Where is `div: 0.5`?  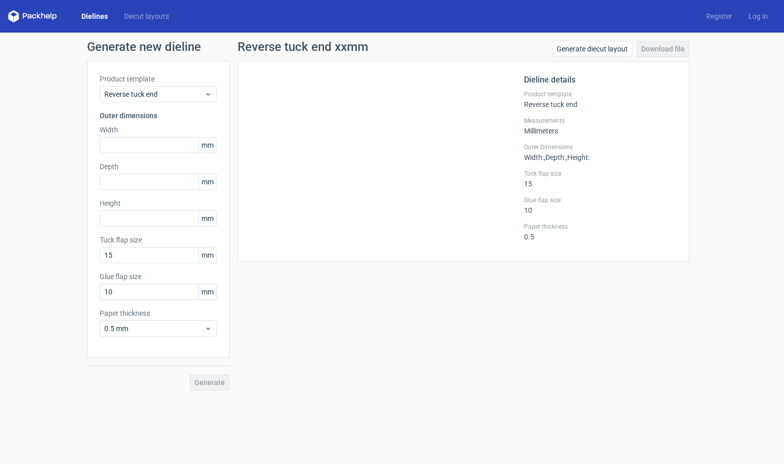 div: 0.5 is located at coordinates (601, 232).